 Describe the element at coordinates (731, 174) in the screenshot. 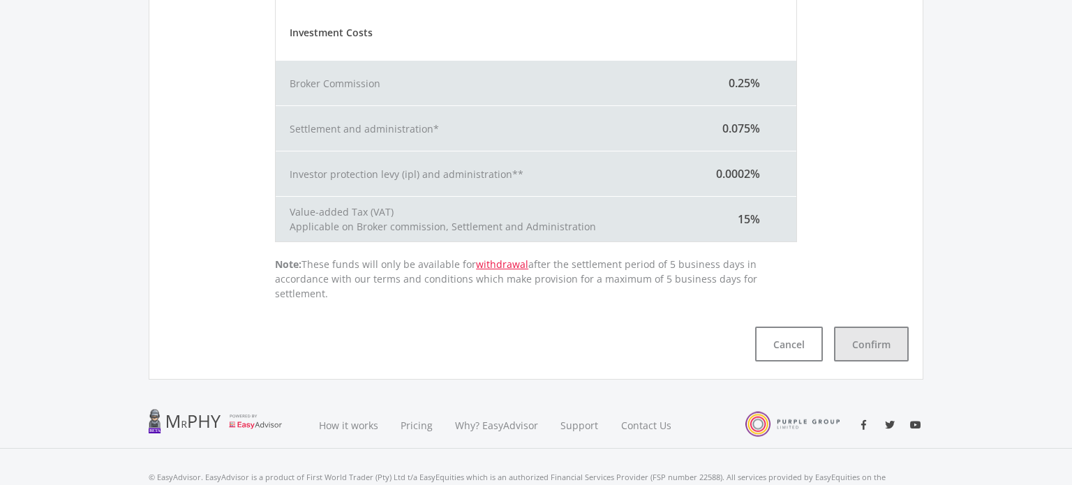

I see `div: 0.0002%` at that location.